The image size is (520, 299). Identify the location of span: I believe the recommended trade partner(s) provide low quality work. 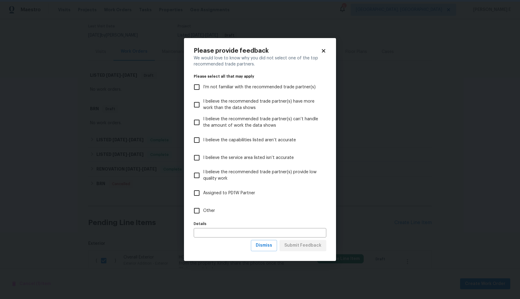
(262, 175).